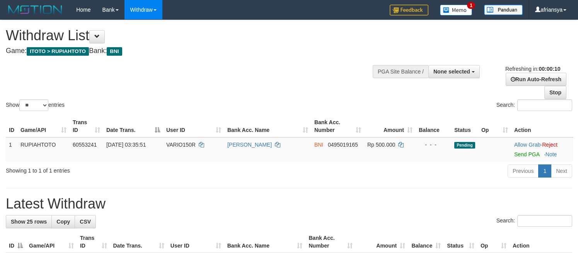 Image resolution: width=578 pixels, height=253 pixels. Describe the element at coordinates (527, 145) in the screenshot. I see `a: Allow Grab` at that location.